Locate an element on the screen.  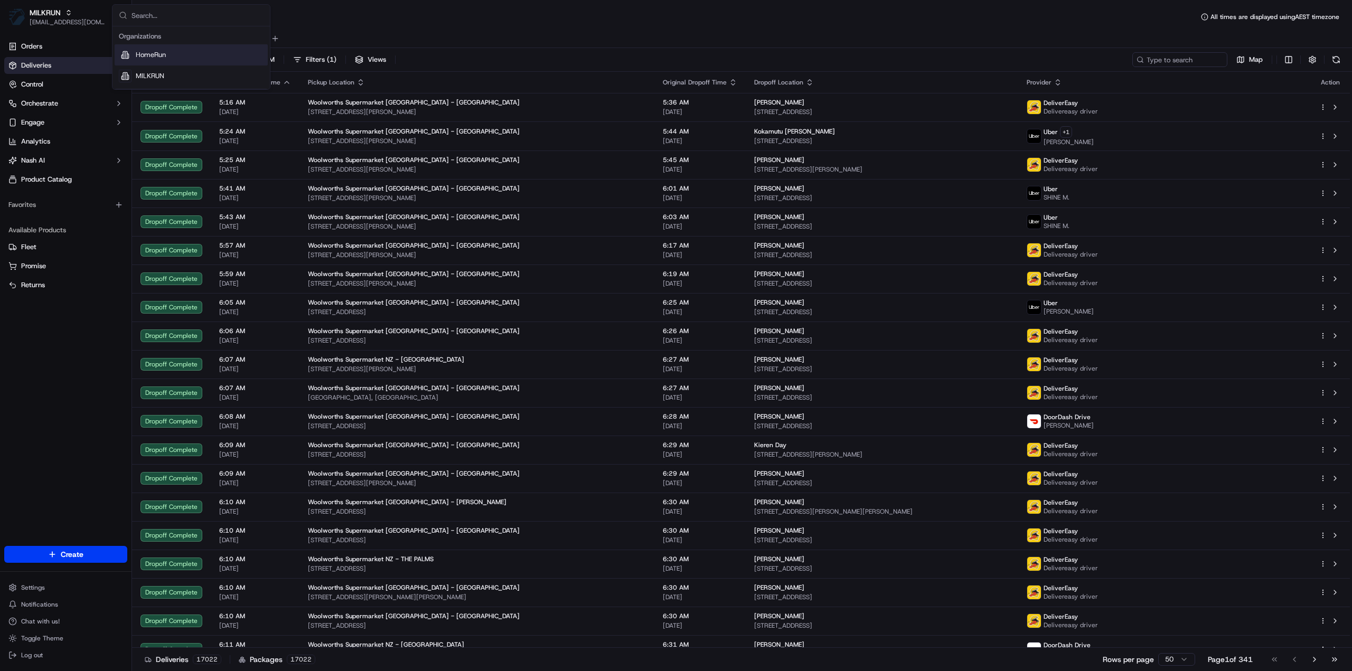
input: Search... is located at coordinates (198, 15).